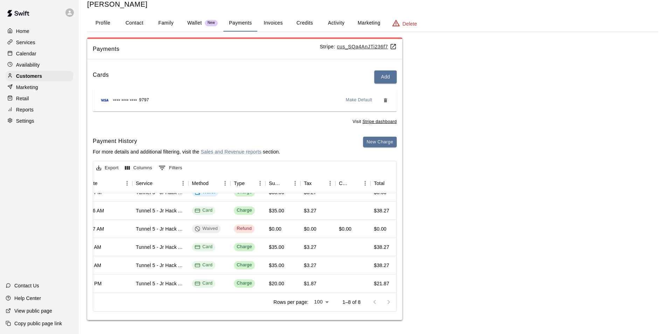 The image size is (667, 334). What do you see at coordinates (379, 121) in the screenshot?
I see `a: Stripe dashboard` at bounding box center [379, 121].